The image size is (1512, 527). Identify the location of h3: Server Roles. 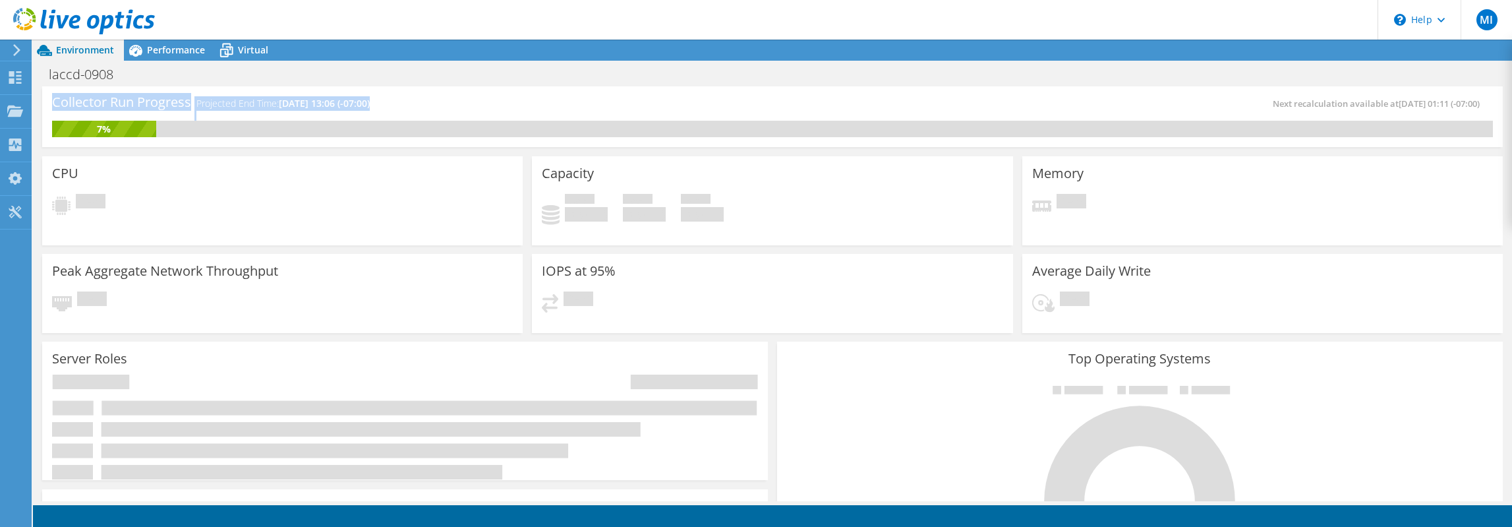
(90, 359).